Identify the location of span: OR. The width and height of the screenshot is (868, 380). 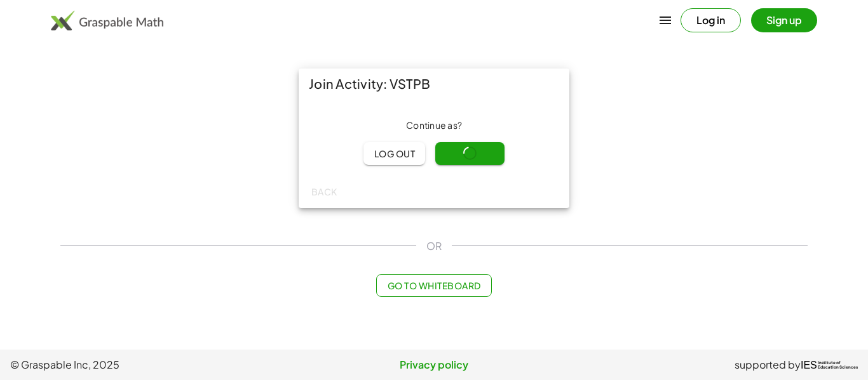
(434, 246).